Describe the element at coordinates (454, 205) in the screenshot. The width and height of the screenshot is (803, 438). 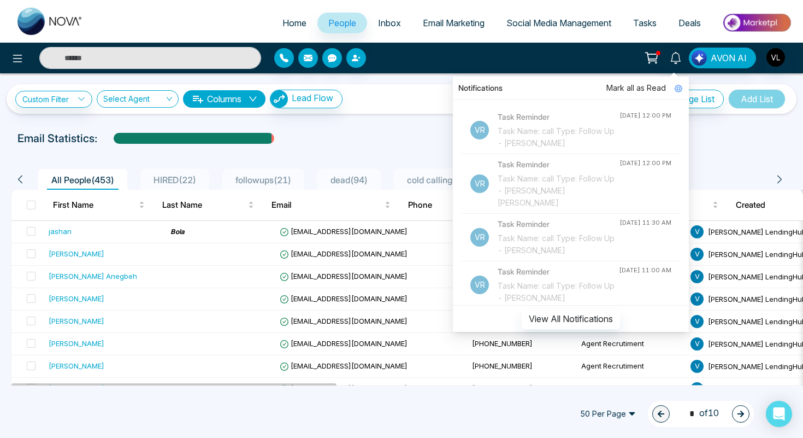
I see `th: Phone` at that location.